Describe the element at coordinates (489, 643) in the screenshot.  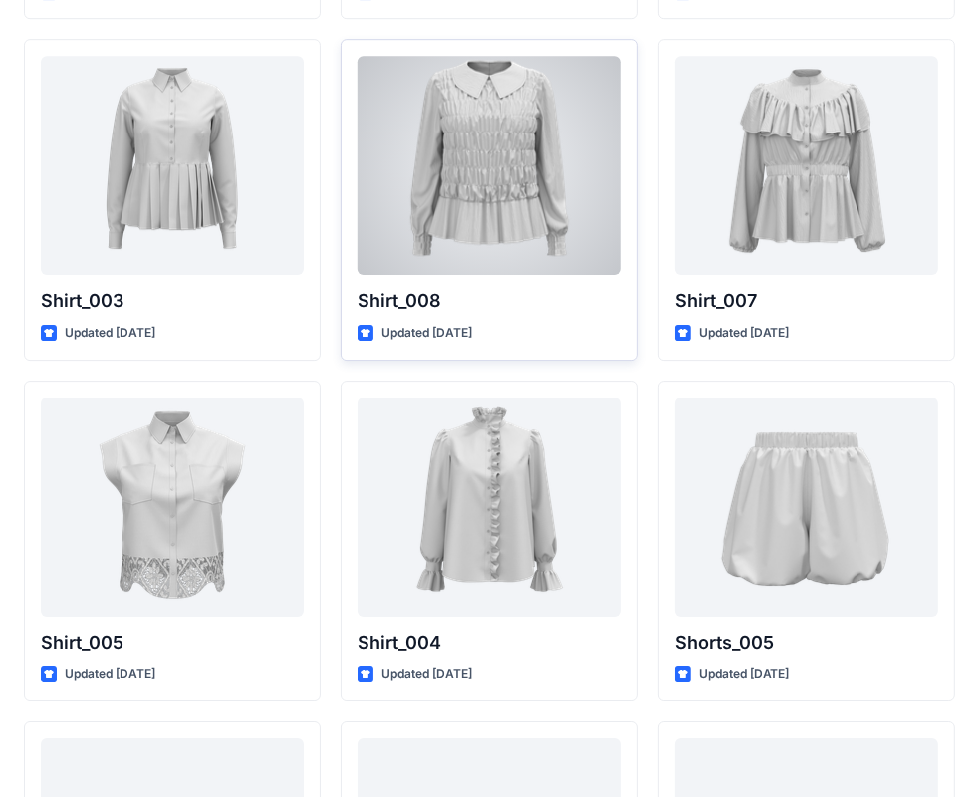
I see `p: Shirt_004` at that location.